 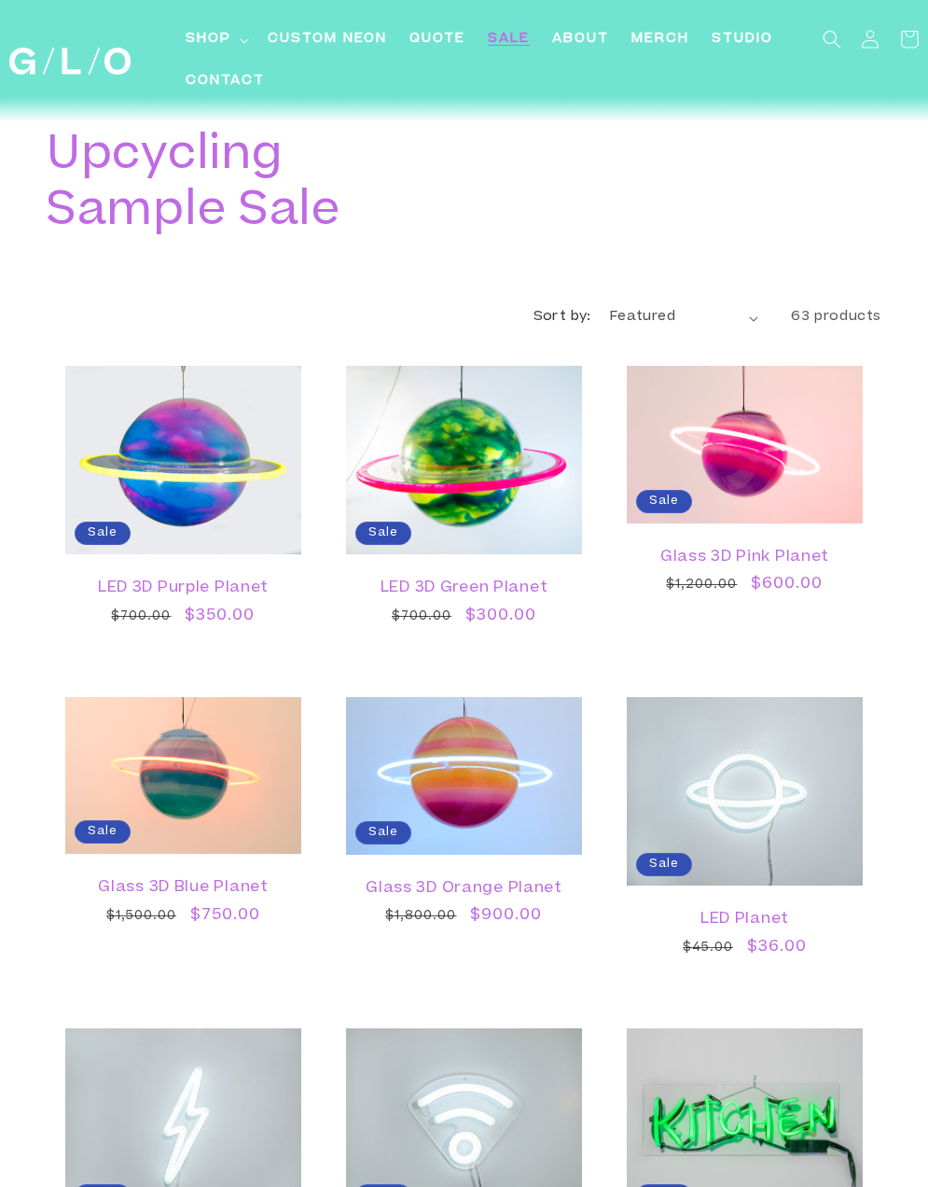 What do you see at coordinates (832, 39) in the screenshot?
I see `summary: Search` at bounding box center [832, 39].